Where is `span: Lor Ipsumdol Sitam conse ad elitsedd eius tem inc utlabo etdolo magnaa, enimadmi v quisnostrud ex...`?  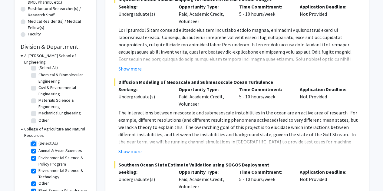
span: Lor Ipsumdol Sitam conse ad elitsedd eius tem inc utlabo etdolo magnaa, enimadmi v quisnostrud ex... is located at coordinates (238, 63).